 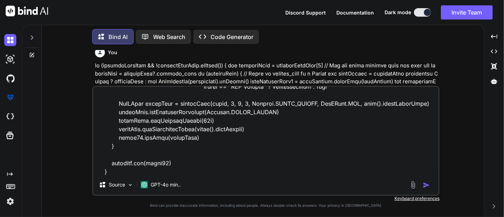 I want to click on button: Invite Team, so click(x=467, y=12).